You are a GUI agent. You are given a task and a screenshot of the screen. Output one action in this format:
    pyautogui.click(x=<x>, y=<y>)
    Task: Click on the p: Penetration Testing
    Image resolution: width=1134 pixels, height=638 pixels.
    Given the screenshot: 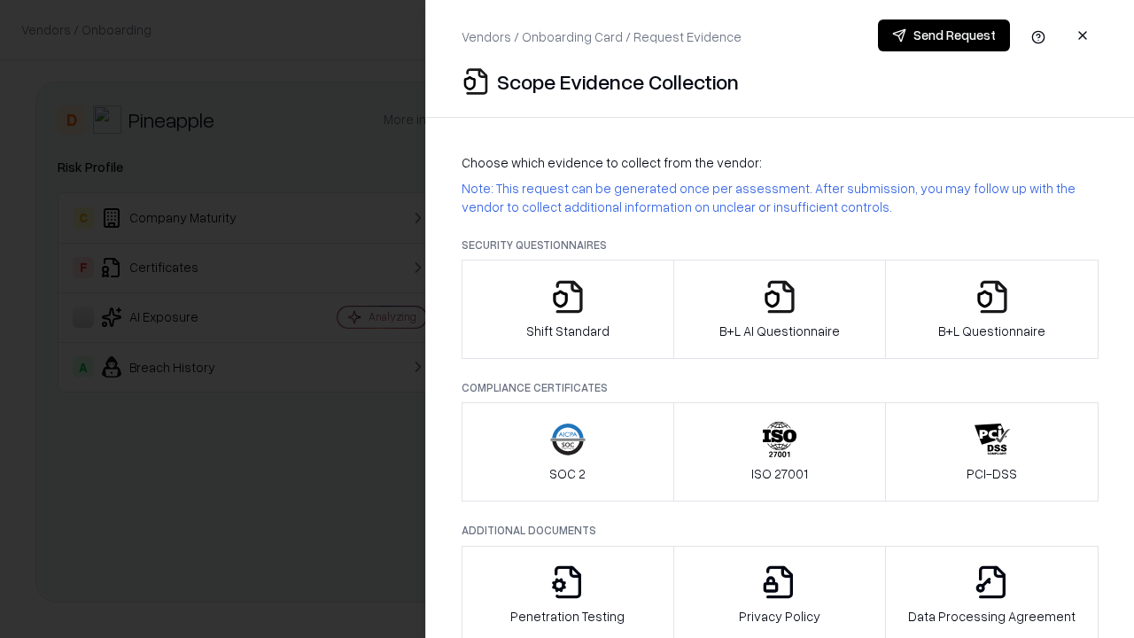 What is the action you would take?
    pyautogui.click(x=567, y=616)
    